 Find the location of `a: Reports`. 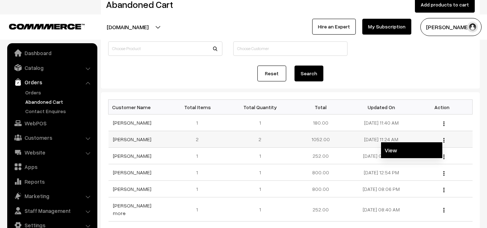

a: Reports is located at coordinates (52, 182).